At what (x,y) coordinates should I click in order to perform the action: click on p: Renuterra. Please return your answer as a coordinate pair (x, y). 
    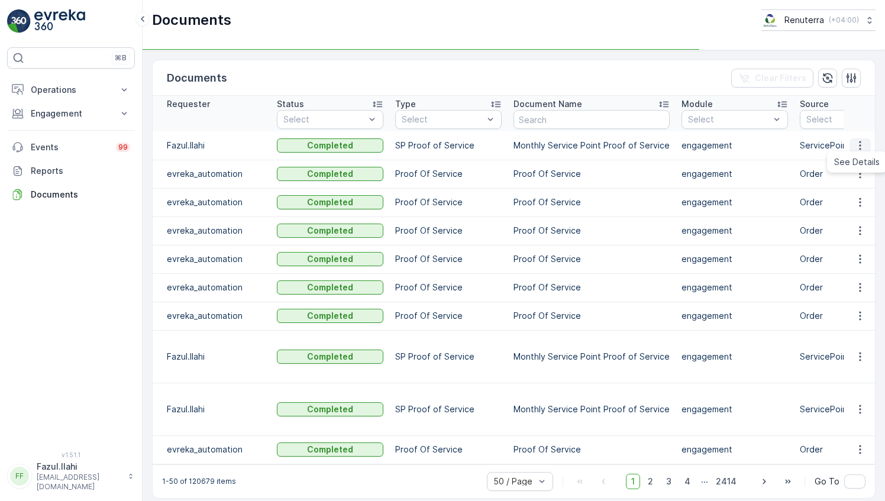
    Looking at the image, I should click on (804, 20).